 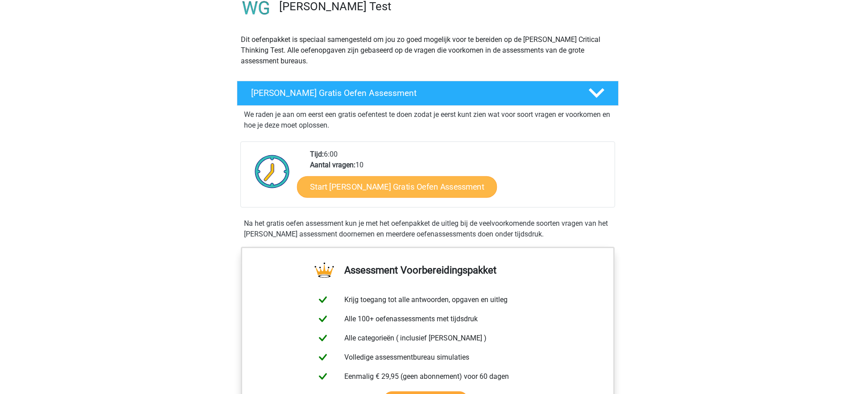 What do you see at coordinates (333, 164) in the screenshot?
I see `b: Aantal vragen:` at bounding box center [333, 164].